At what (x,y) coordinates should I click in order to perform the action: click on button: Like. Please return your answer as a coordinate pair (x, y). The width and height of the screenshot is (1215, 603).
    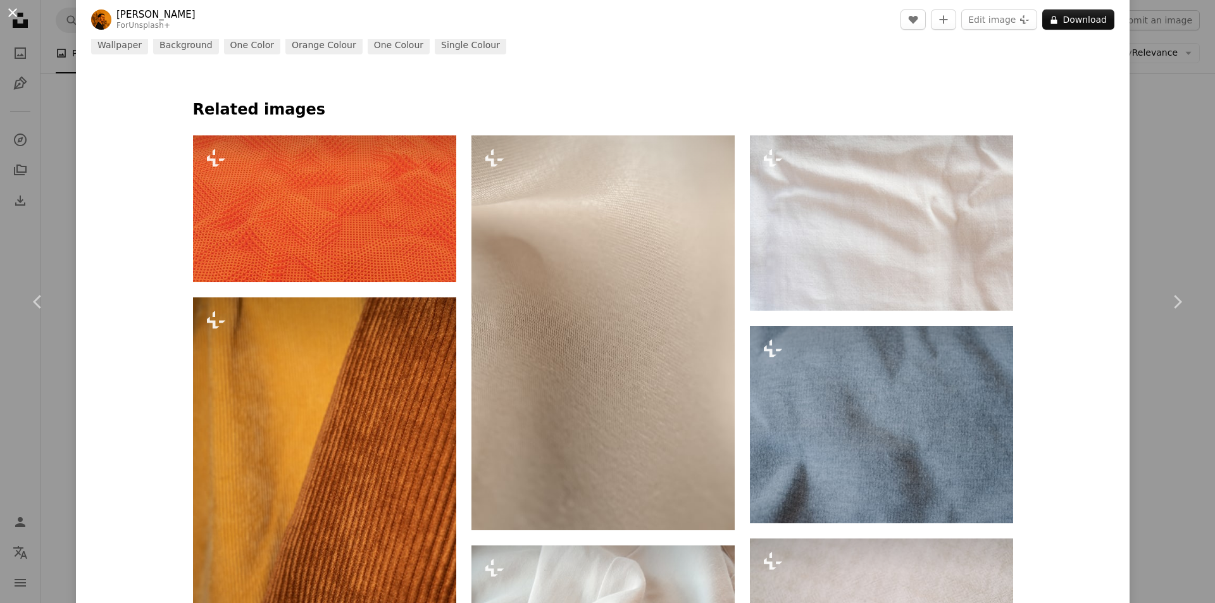
    Looking at the image, I should click on (913, 20).